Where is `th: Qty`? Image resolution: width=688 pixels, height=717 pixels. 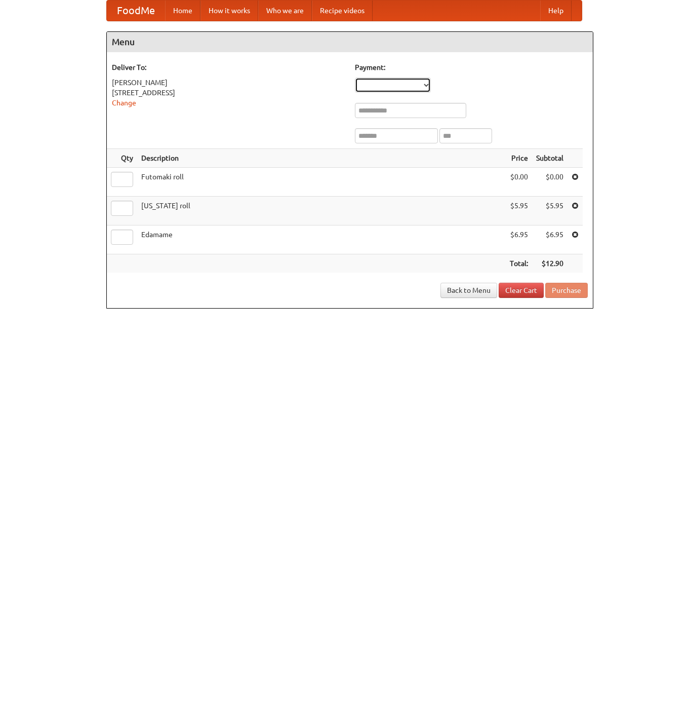
th: Qty is located at coordinates (122, 158).